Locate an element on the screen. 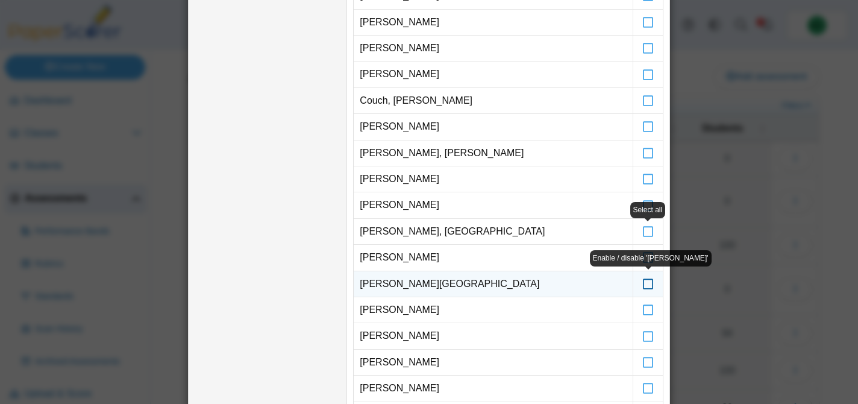 The width and height of the screenshot is (858, 404). div: Select all is located at coordinates (648, 210).